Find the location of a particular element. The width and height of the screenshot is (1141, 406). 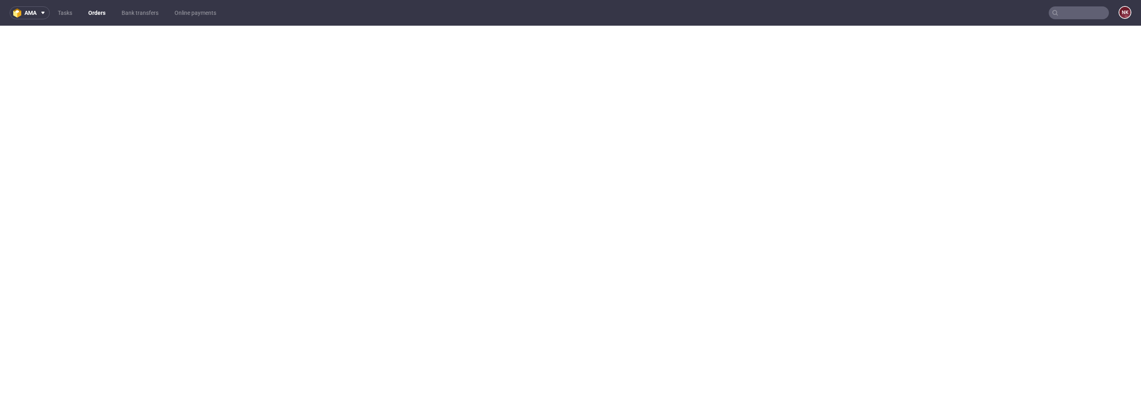

figcaption: NK is located at coordinates (1125, 12).